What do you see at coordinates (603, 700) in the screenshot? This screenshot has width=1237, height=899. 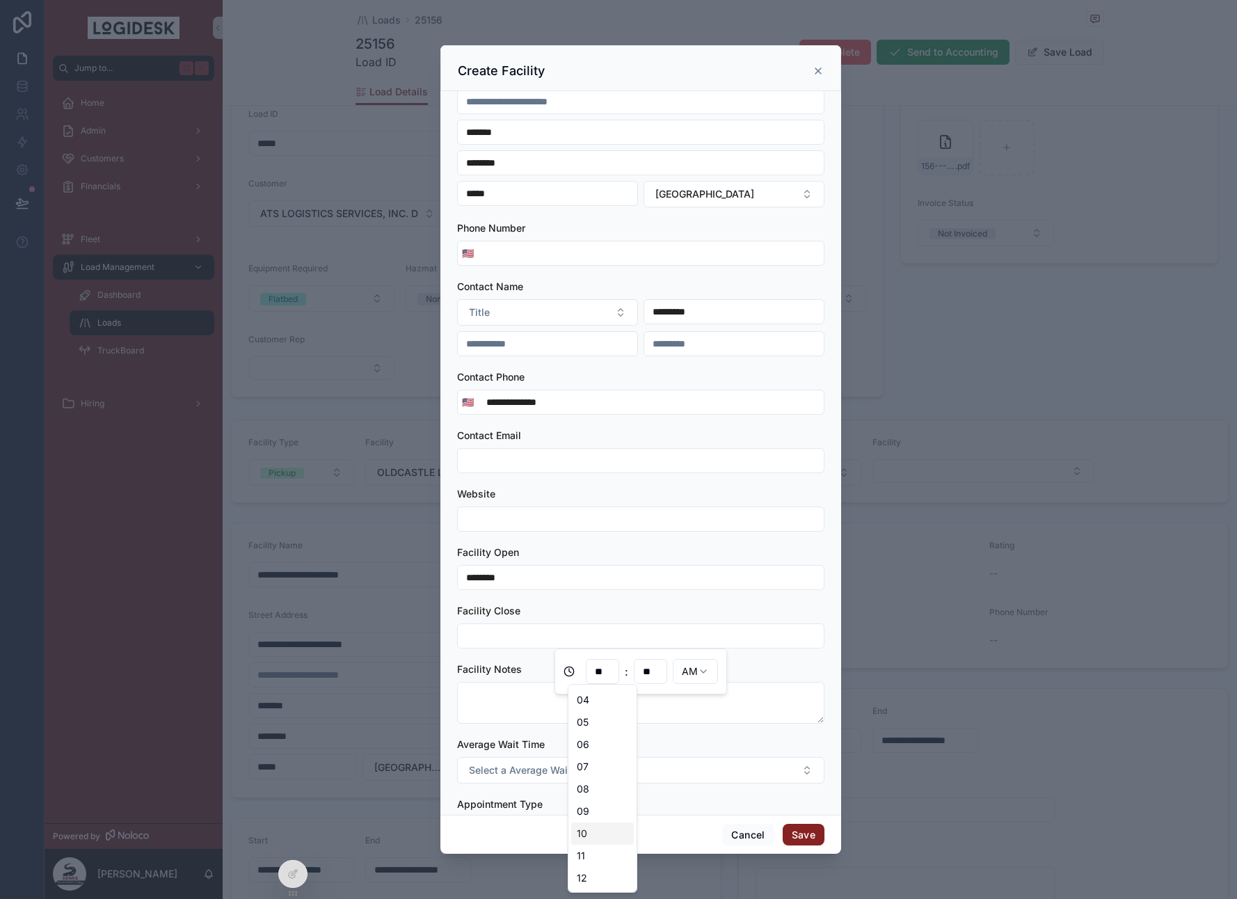 I see `div: 04` at bounding box center [603, 700].